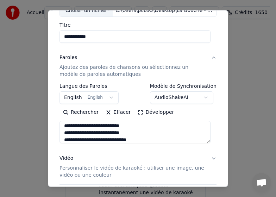 This screenshot has height=197, width=276. I want to click on div: Paroles, so click(68, 58).